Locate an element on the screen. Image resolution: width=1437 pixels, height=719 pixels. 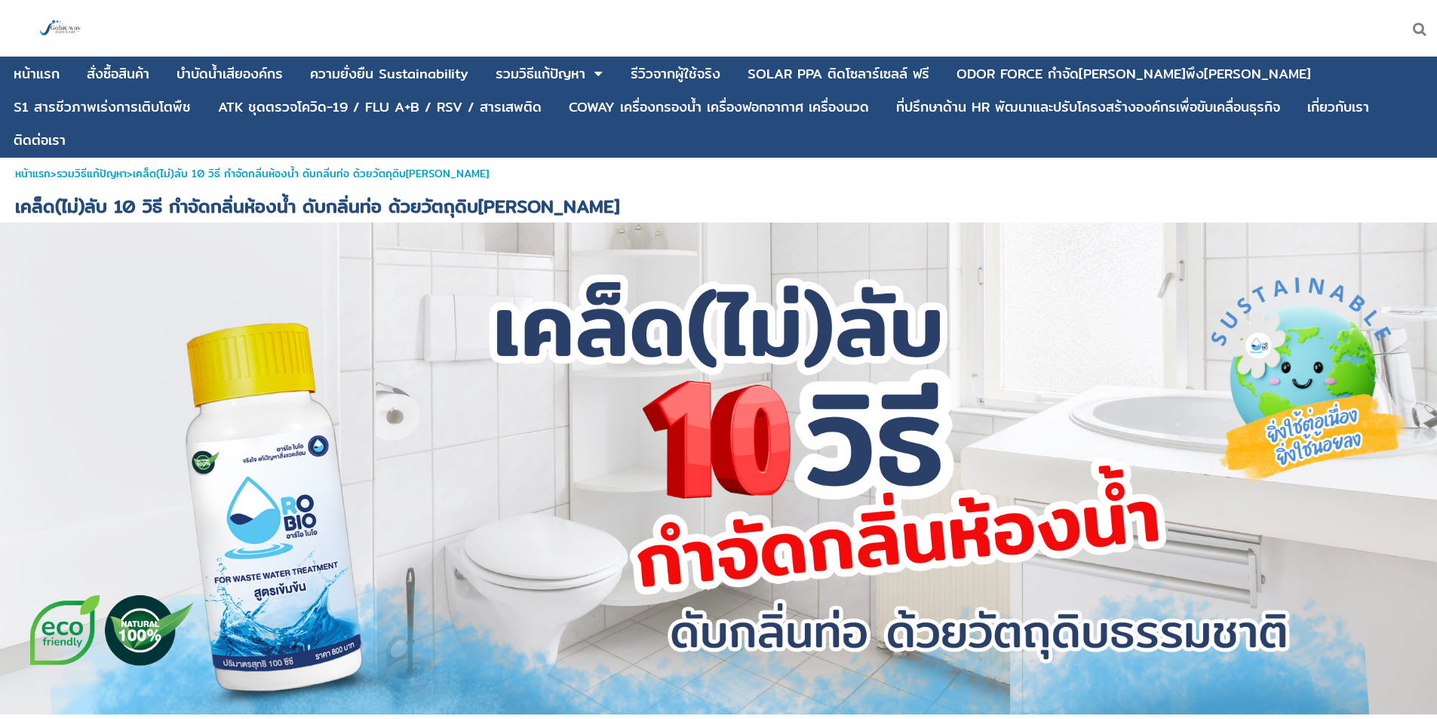
div: หน้าแรก is located at coordinates (36, 74).